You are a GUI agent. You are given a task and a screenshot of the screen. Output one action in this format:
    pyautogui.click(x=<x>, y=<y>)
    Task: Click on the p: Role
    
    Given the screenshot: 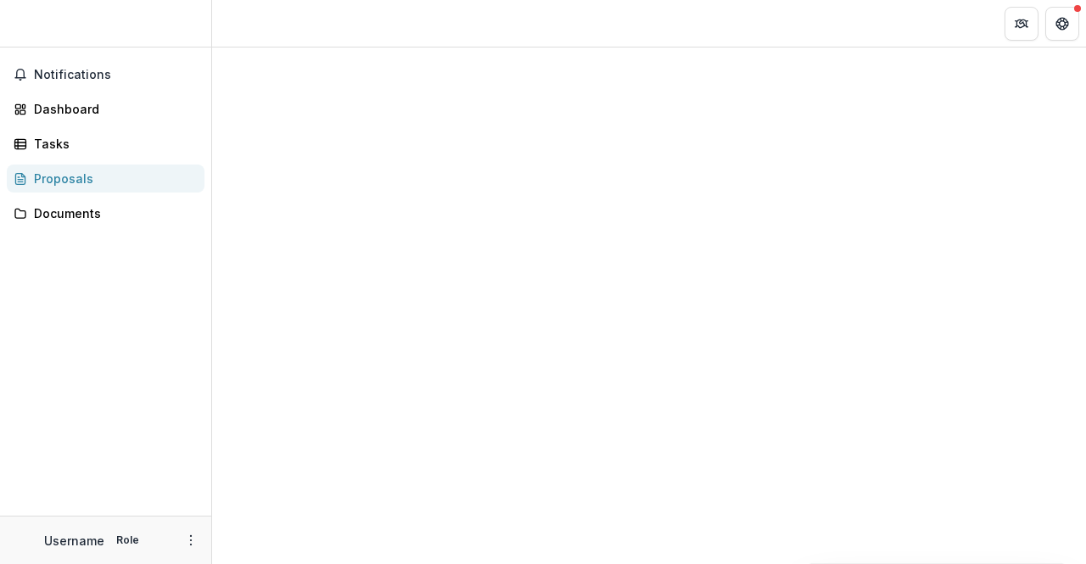 What is the action you would take?
    pyautogui.click(x=127, y=541)
    